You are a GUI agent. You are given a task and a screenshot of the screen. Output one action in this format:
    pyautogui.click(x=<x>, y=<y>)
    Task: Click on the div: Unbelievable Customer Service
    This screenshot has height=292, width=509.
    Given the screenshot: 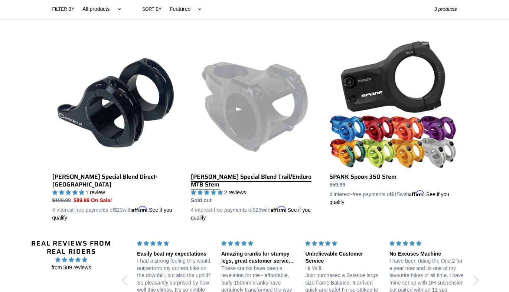 What is the action you would take?
    pyautogui.click(x=343, y=258)
    